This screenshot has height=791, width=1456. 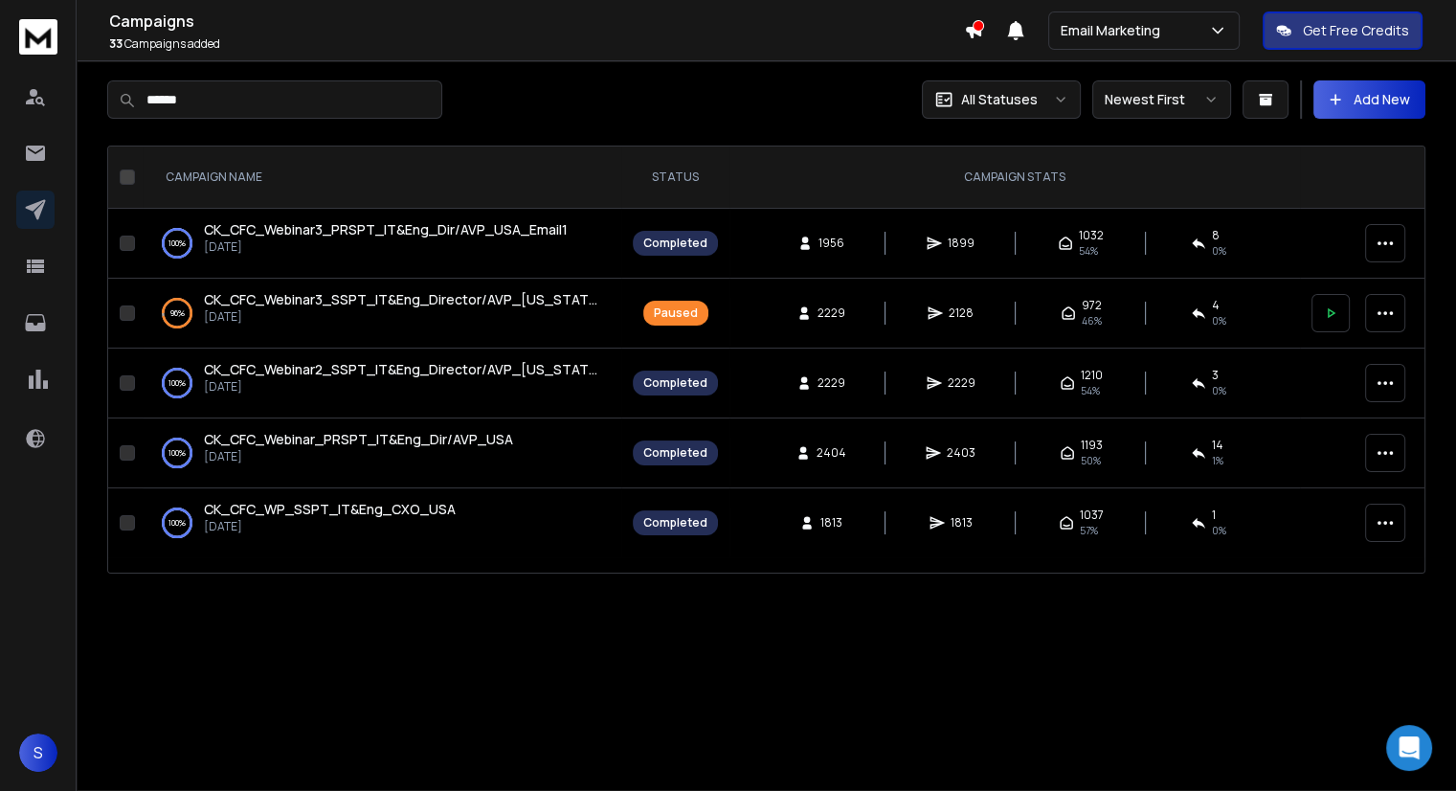 What do you see at coordinates (961, 243) in the screenshot?
I see `span: 1899` at bounding box center [961, 243].